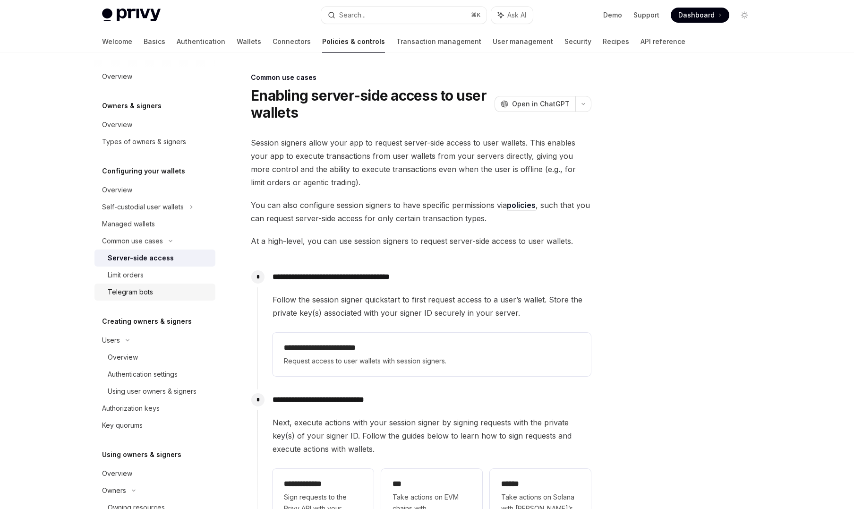 The height and width of the screenshot is (509, 854). What do you see at coordinates (352, 15) in the screenshot?
I see `div: Search...` at bounding box center [352, 15].